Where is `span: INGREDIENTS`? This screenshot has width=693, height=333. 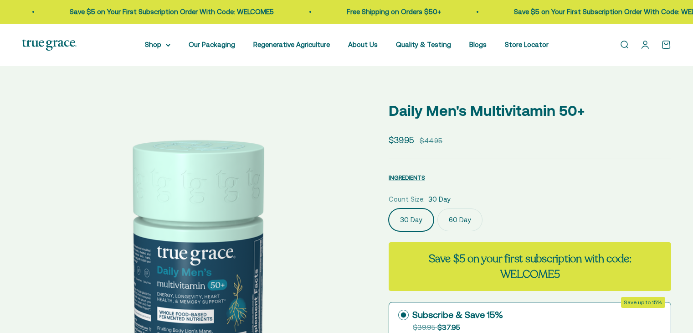 span: INGREDIENTS is located at coordinates (407, 177).